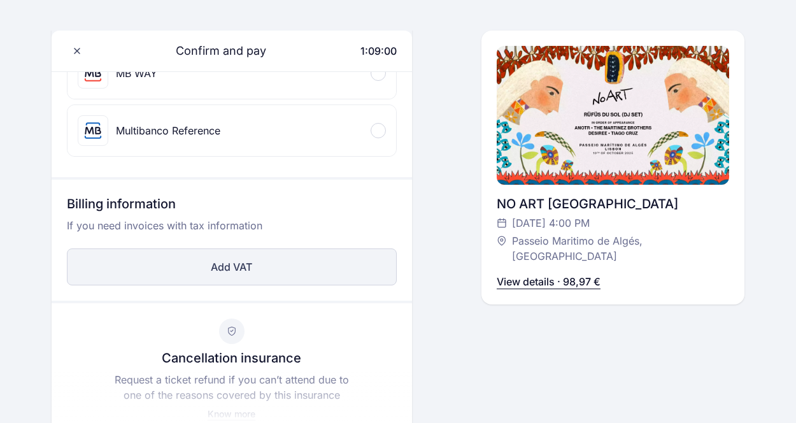  Describe the element at coordinates (136, 73) in the screenshot. I see `div: MB WAY` at that location.